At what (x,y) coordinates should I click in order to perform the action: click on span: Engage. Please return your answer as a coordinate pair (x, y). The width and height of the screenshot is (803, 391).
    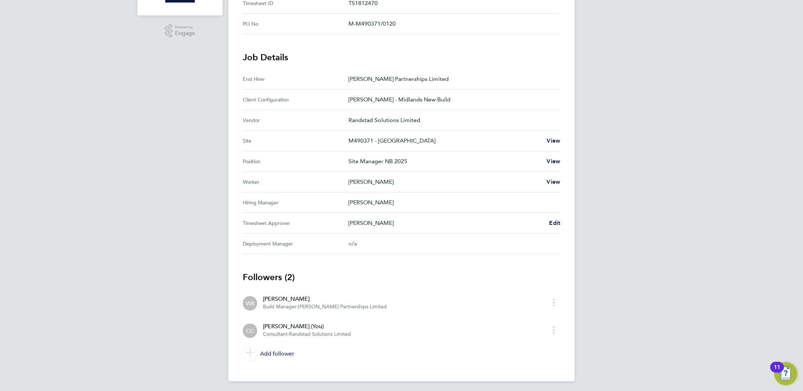
    Looking at the image, I should click on (185, 33).